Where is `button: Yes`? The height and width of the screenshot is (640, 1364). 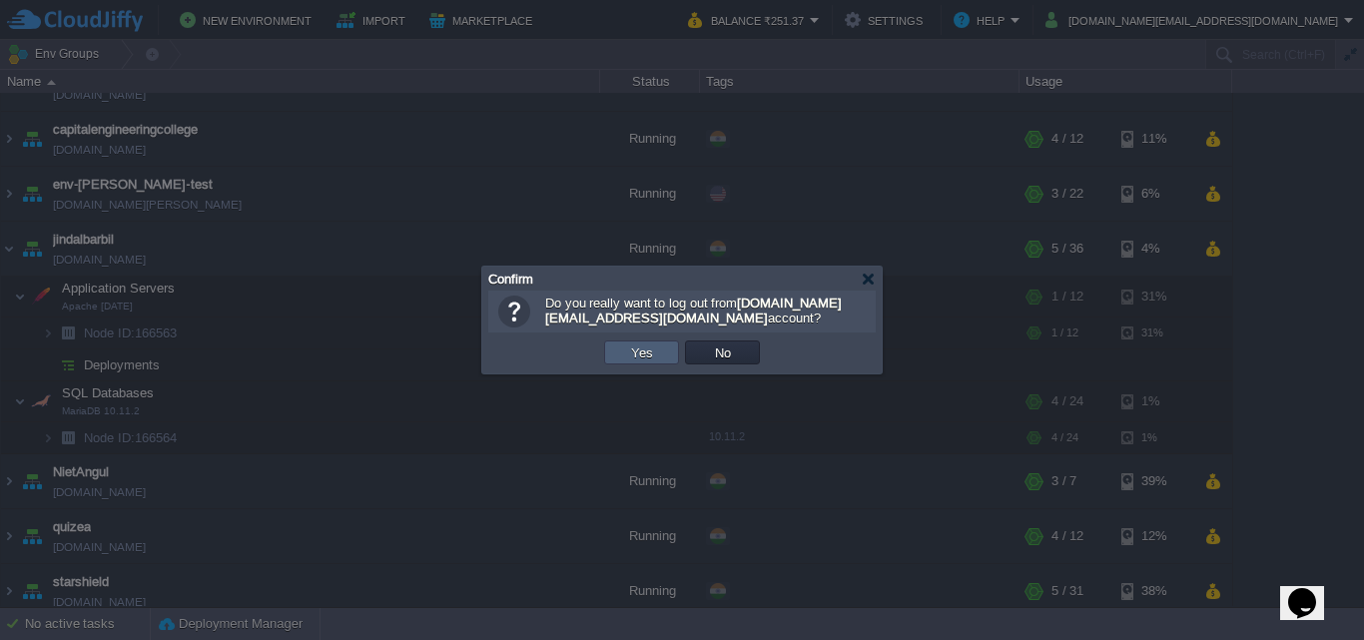
button: Yes is located at coordinates (642, 352).